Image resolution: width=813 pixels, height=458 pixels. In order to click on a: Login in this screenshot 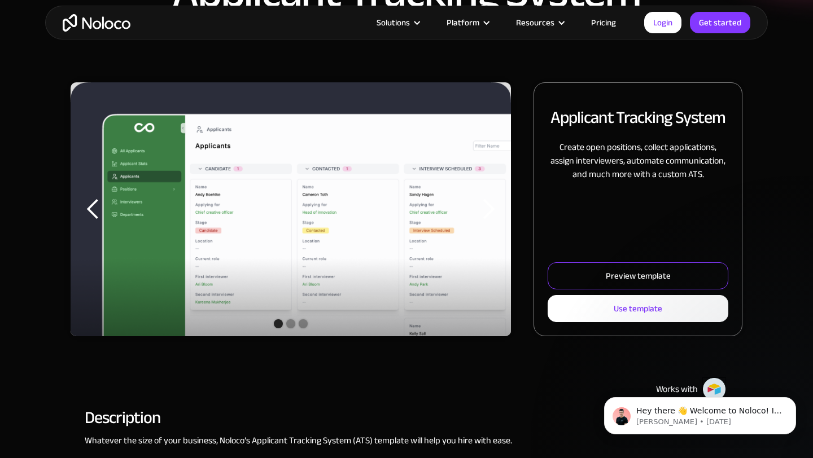, I will do `click(663, 23)`.